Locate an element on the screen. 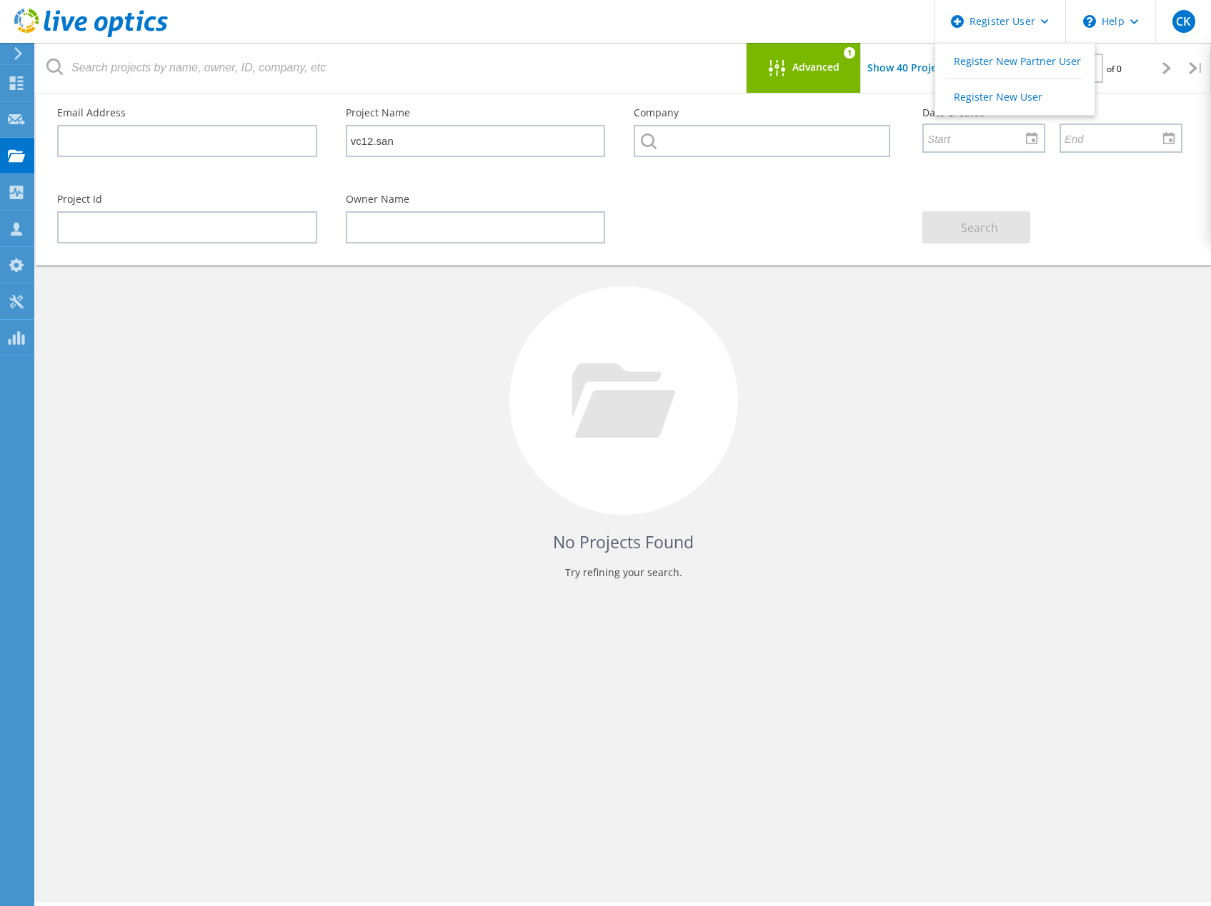  span: Search is located at coordinates (979, 228).